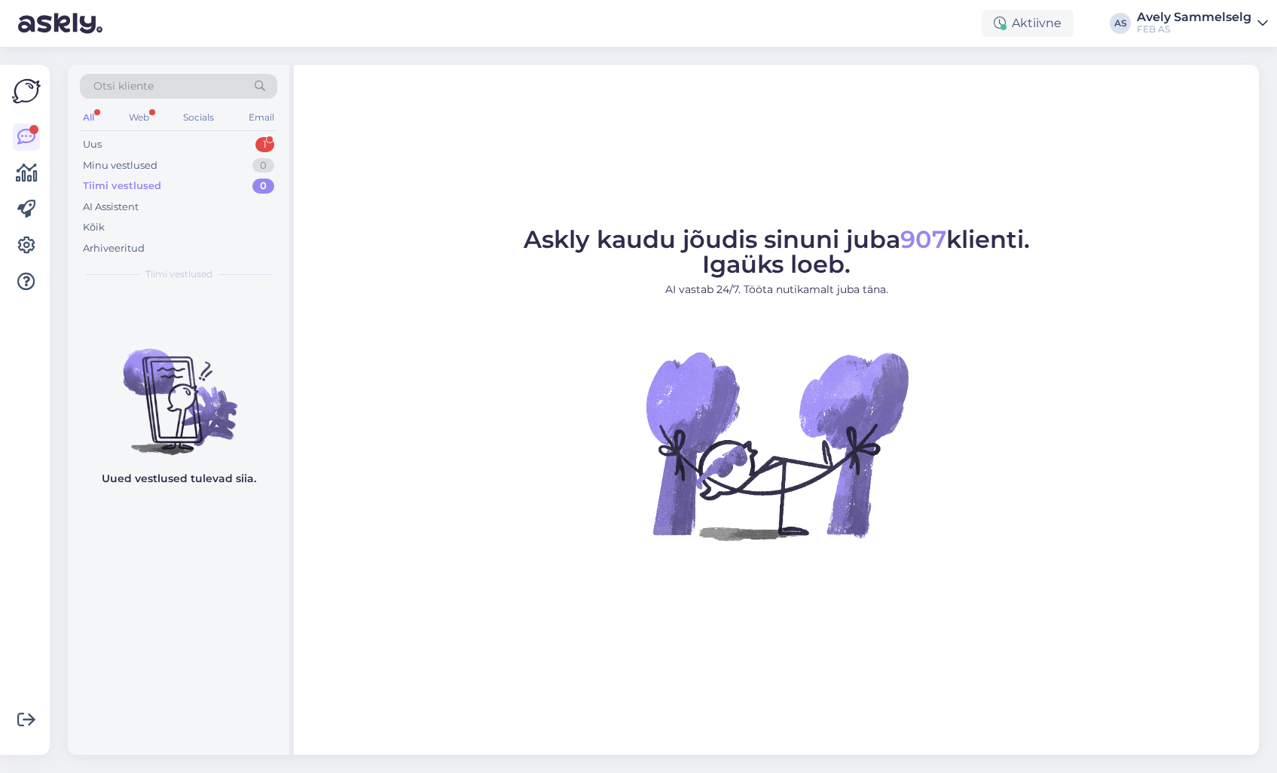  Describe the element at coordinates (122, 186) in the screenshot. I see `div: Tiimi vestlused` at that location.